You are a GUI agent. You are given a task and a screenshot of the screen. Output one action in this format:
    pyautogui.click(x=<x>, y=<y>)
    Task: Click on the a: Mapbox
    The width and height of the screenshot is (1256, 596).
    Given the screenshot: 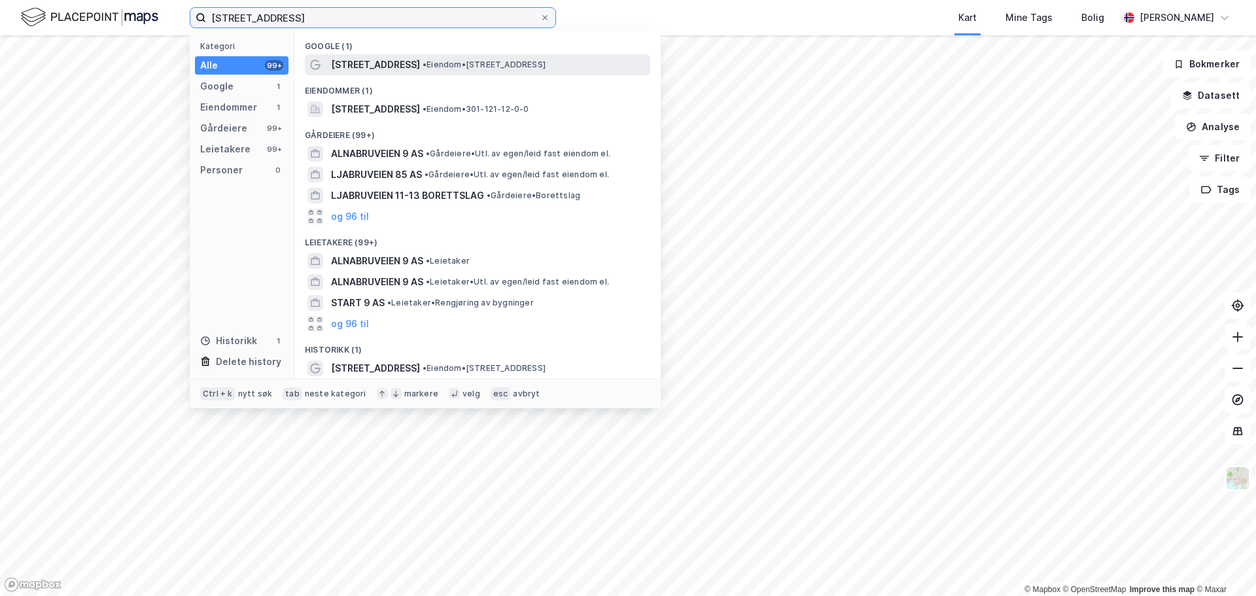 What is the action you would take?
    pyautogui.click(x=1042, y=589)
    